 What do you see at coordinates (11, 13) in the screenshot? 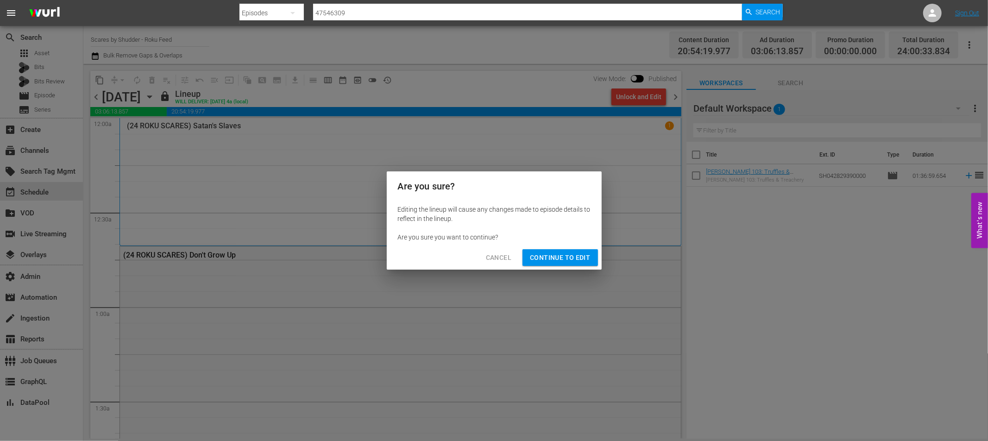
I see `span: menu` at bounding box center [11, 13].